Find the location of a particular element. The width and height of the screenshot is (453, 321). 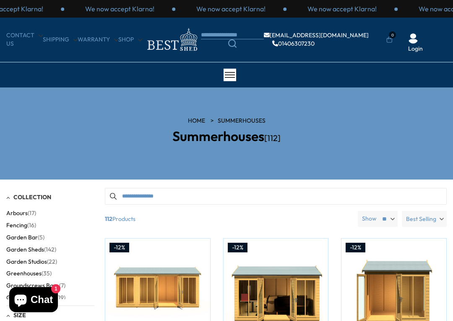

img: User Icon is located at coordinates (413, 39).